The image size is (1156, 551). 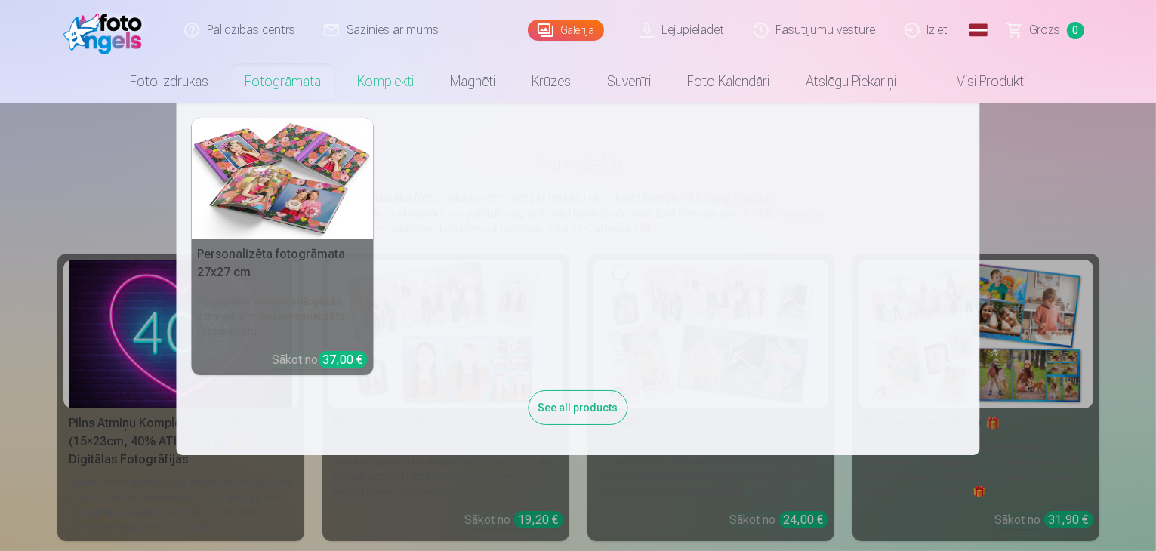 What do you see at coordinates (320, 360) in the screenshot?
I see `div: Sākot no` at bounding box center [320, 360].